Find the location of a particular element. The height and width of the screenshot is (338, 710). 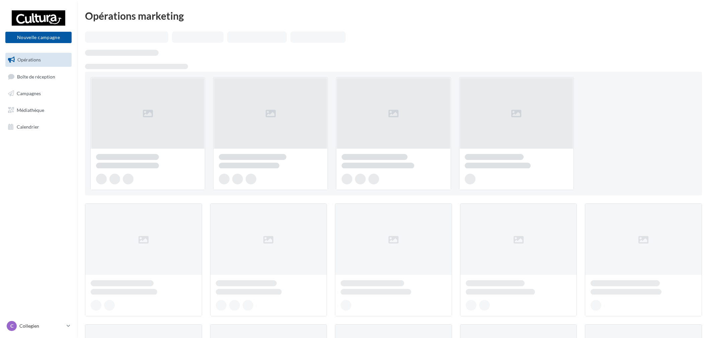

span: Boîte de réception is located at coordinates (36, 76).